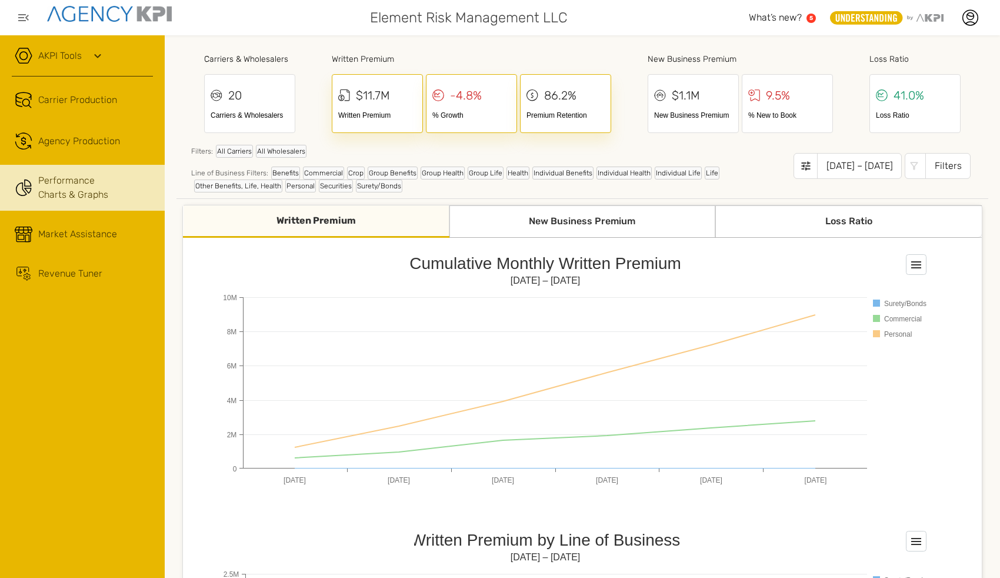 The height and width of the screenshot is (578, 1000). Describe the element at coordinates (466, 95) in the screenshot. I see `div: -4.8%` at that location.